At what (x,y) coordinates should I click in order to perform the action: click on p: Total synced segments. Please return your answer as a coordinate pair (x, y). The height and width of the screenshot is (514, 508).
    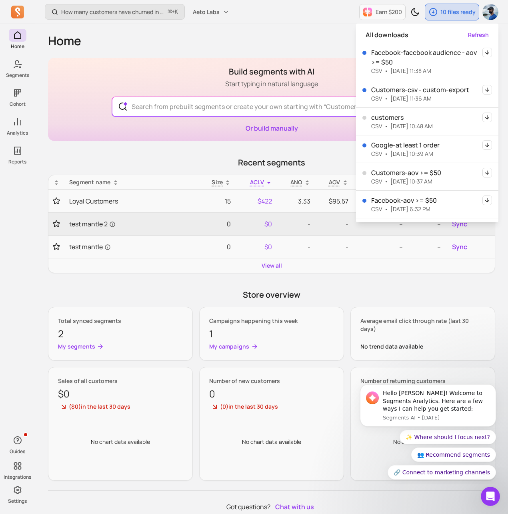
    Looking at the image, I should click on (120, 321).